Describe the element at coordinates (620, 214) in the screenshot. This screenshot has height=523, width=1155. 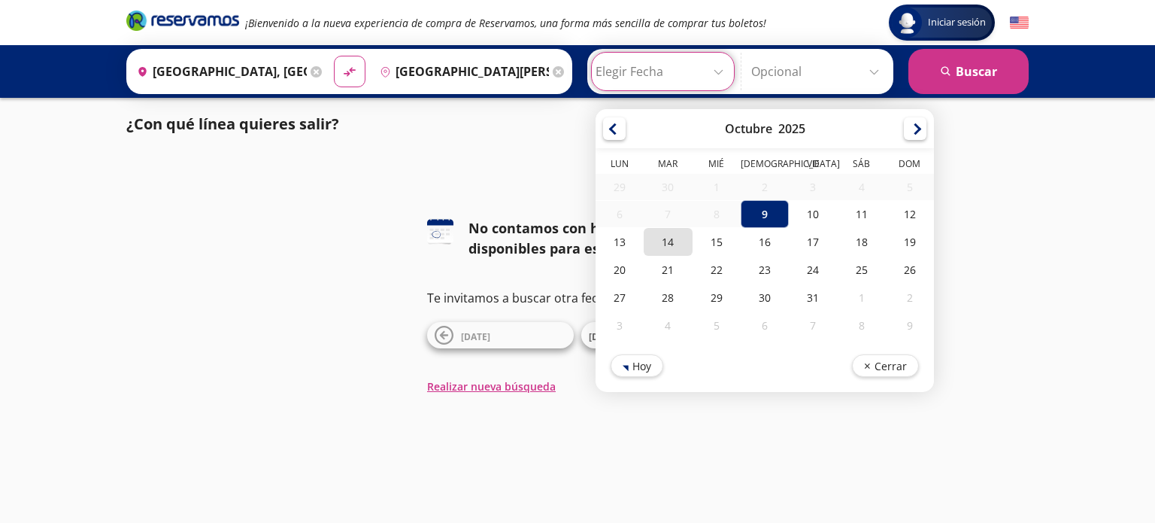
I see `div: 06-Oct-25` at that location.